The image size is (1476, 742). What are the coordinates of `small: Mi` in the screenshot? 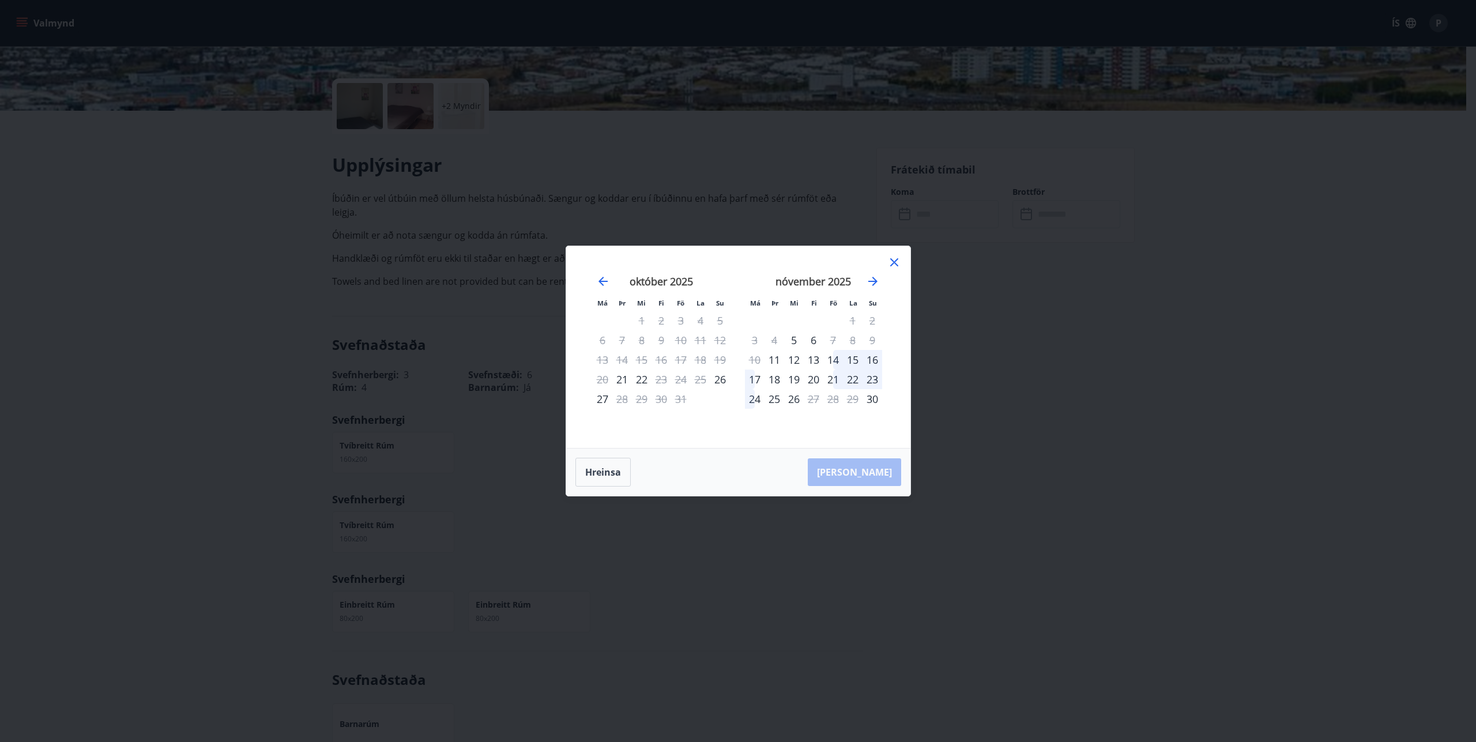 It's located at (641, 303).